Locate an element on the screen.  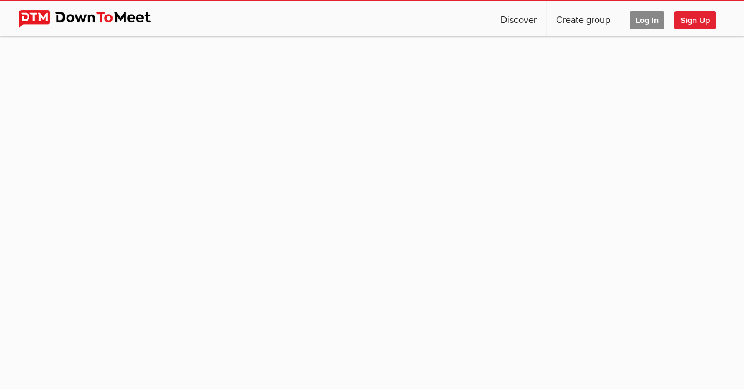
span: Sign Up is located at coordinates (695, 20).